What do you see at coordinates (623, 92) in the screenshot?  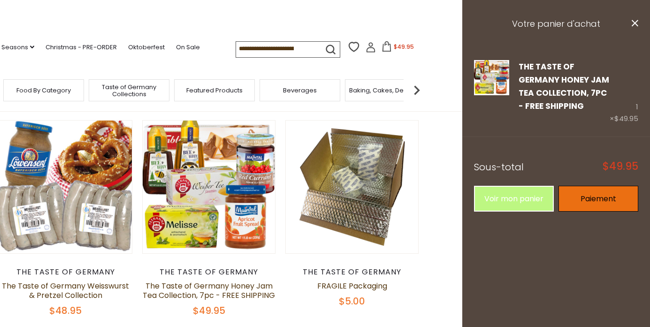 I see `div: 1 ×` at bounding box center [623, 92].